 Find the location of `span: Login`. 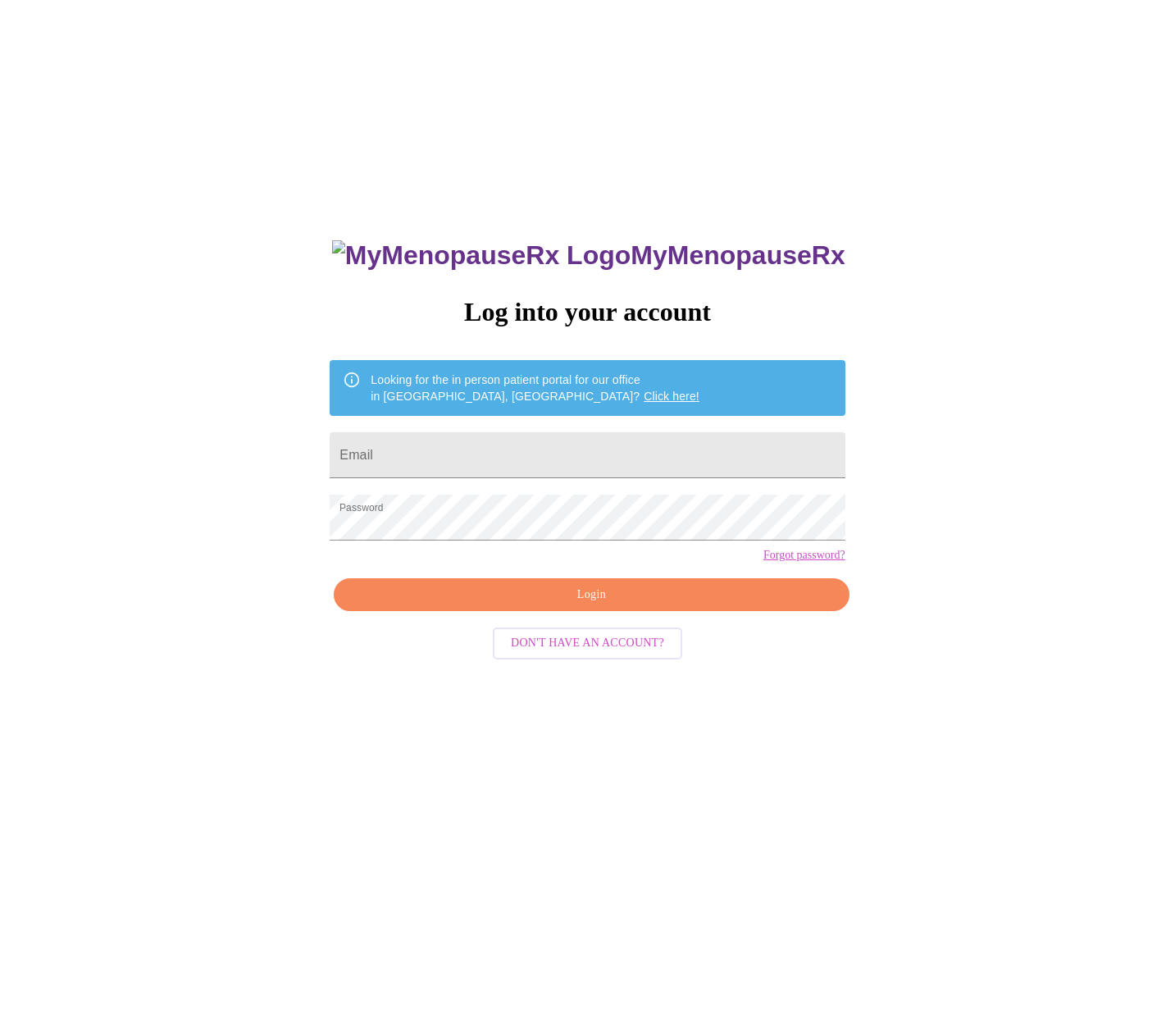

span: Login is located at coordinates (591, 595).